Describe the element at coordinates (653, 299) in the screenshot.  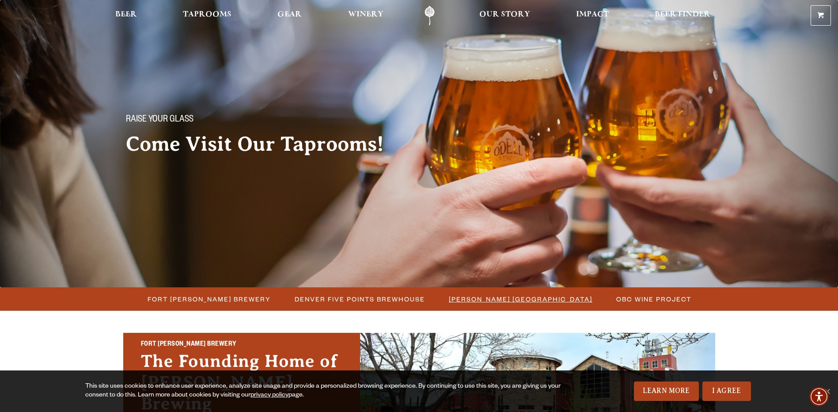
I see `a: OBC Wine Project` at that location.